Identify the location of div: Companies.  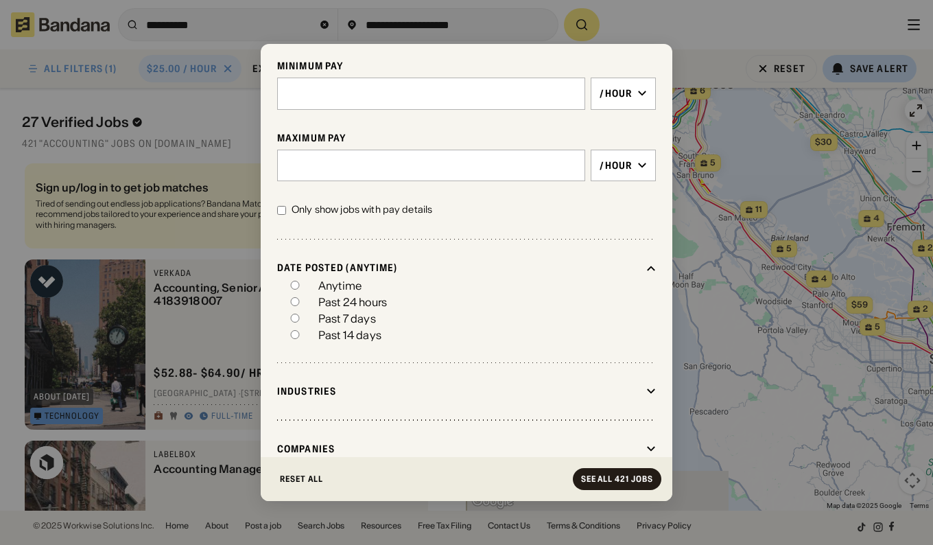
(459, 449).